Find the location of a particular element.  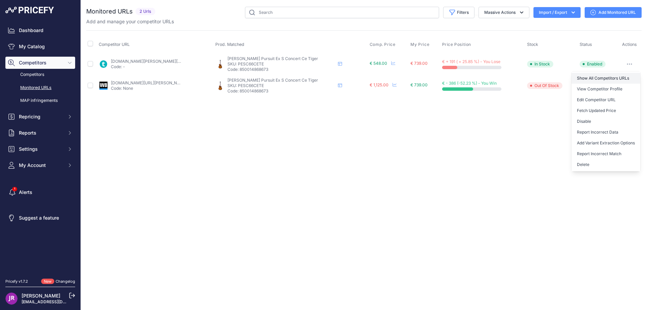

button: Reports is located at coordinates (40, 133).